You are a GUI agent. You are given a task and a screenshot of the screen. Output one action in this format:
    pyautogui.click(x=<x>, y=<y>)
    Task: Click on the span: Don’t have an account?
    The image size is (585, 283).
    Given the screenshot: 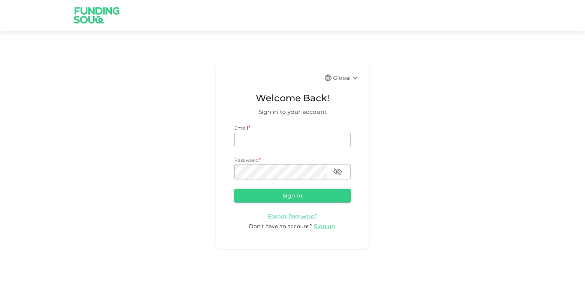 What is the action you would take?
    pyautogui.click(x=281, y=226)
    